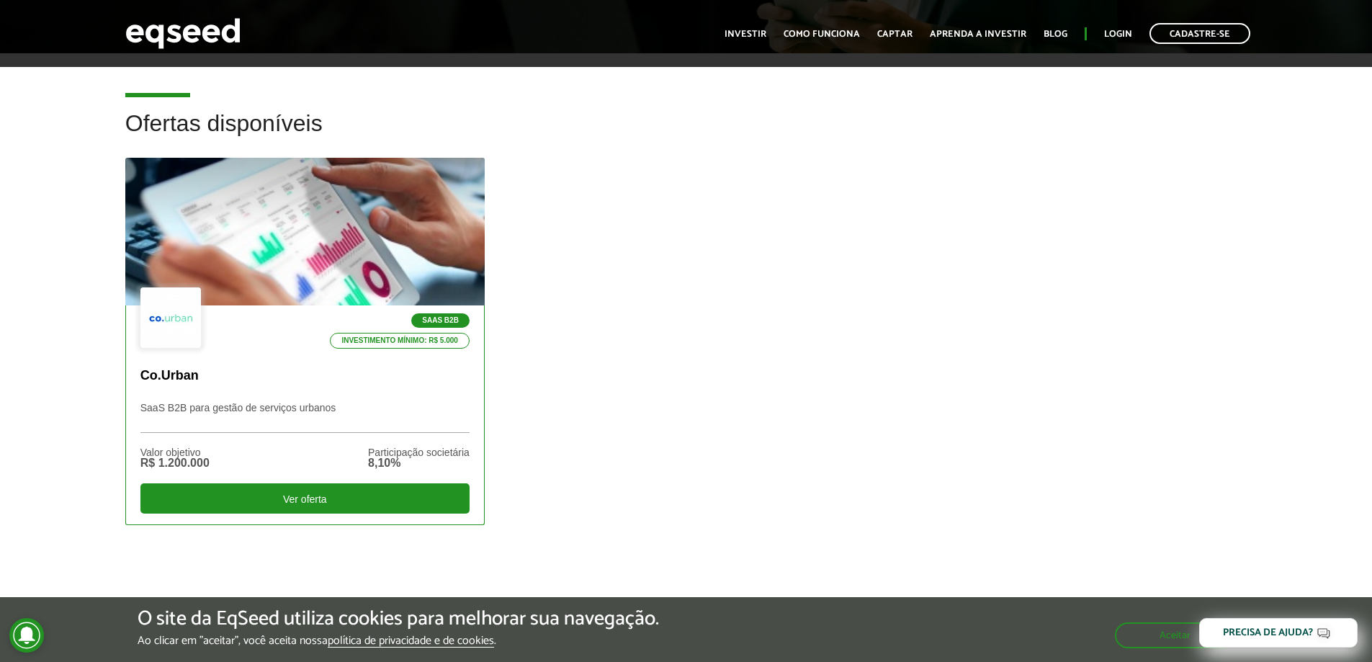  I want to click on h2: Ofertas disponíveis, so click(686, 134).